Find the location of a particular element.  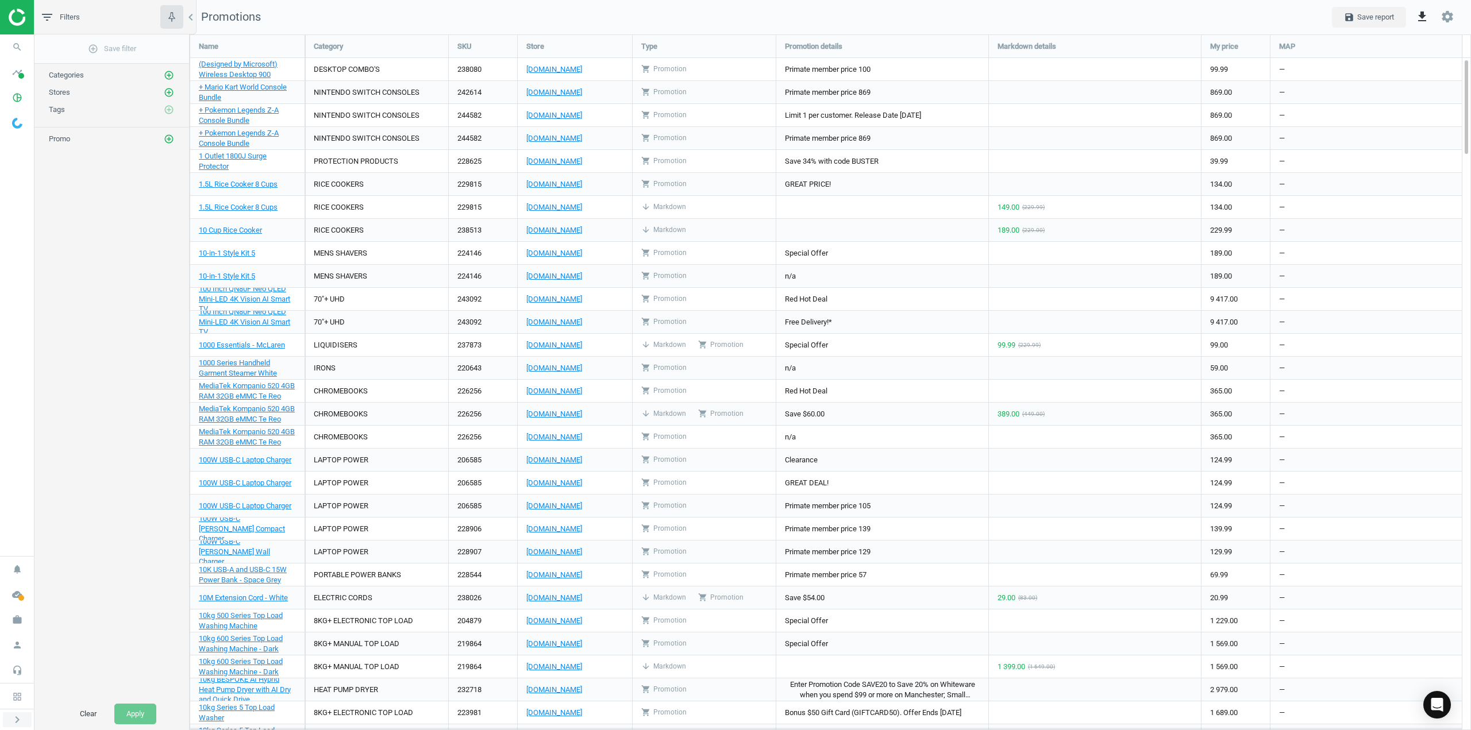

i: work is located at coordinates (17, 620).